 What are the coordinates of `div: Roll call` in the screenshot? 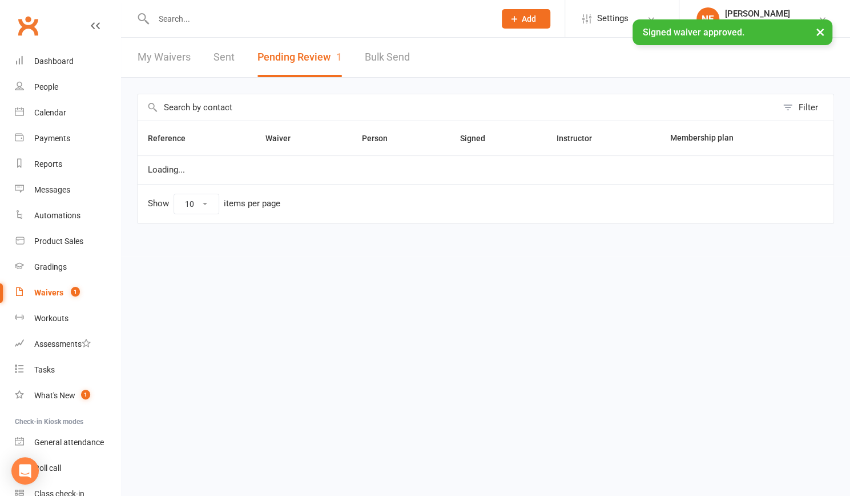 It's located at (47, 468).